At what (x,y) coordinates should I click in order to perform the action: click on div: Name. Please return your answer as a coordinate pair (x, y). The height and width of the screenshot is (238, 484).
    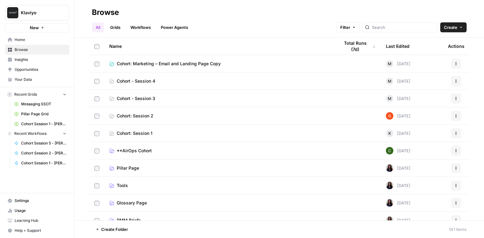
    Looking at the image, I should click on (219, 46).